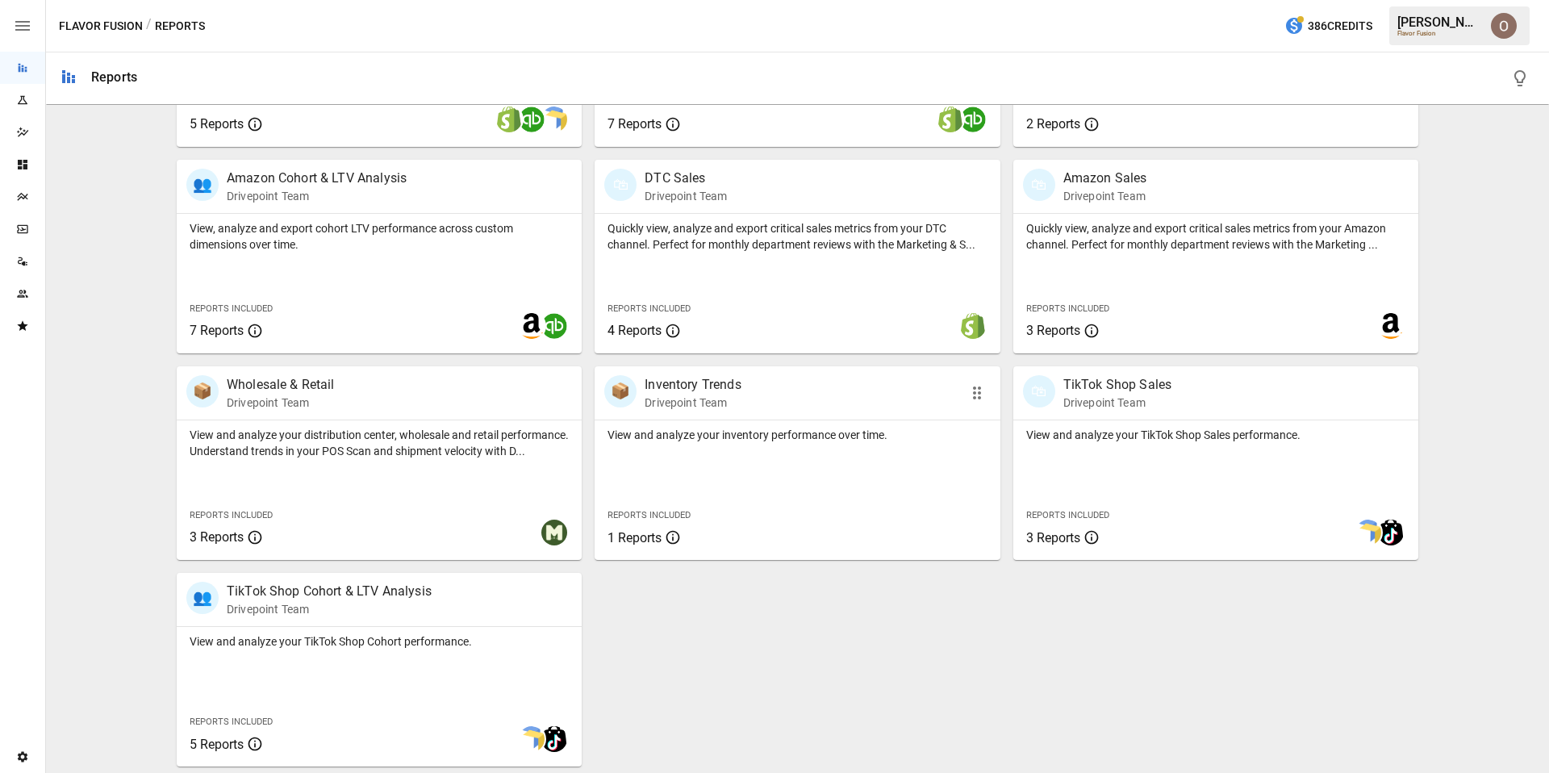 This screenshot has height=773, width=1549. Describe the element at coordinates (634, 537) in the screenshot. I see `span: 1 Reports` at that location.